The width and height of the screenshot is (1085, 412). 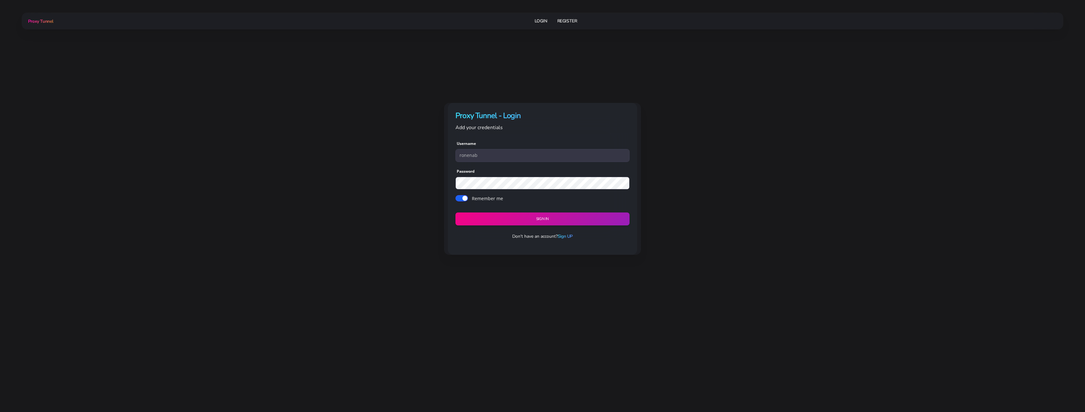 I want to click on input: Username, so click(x=543, y=155).